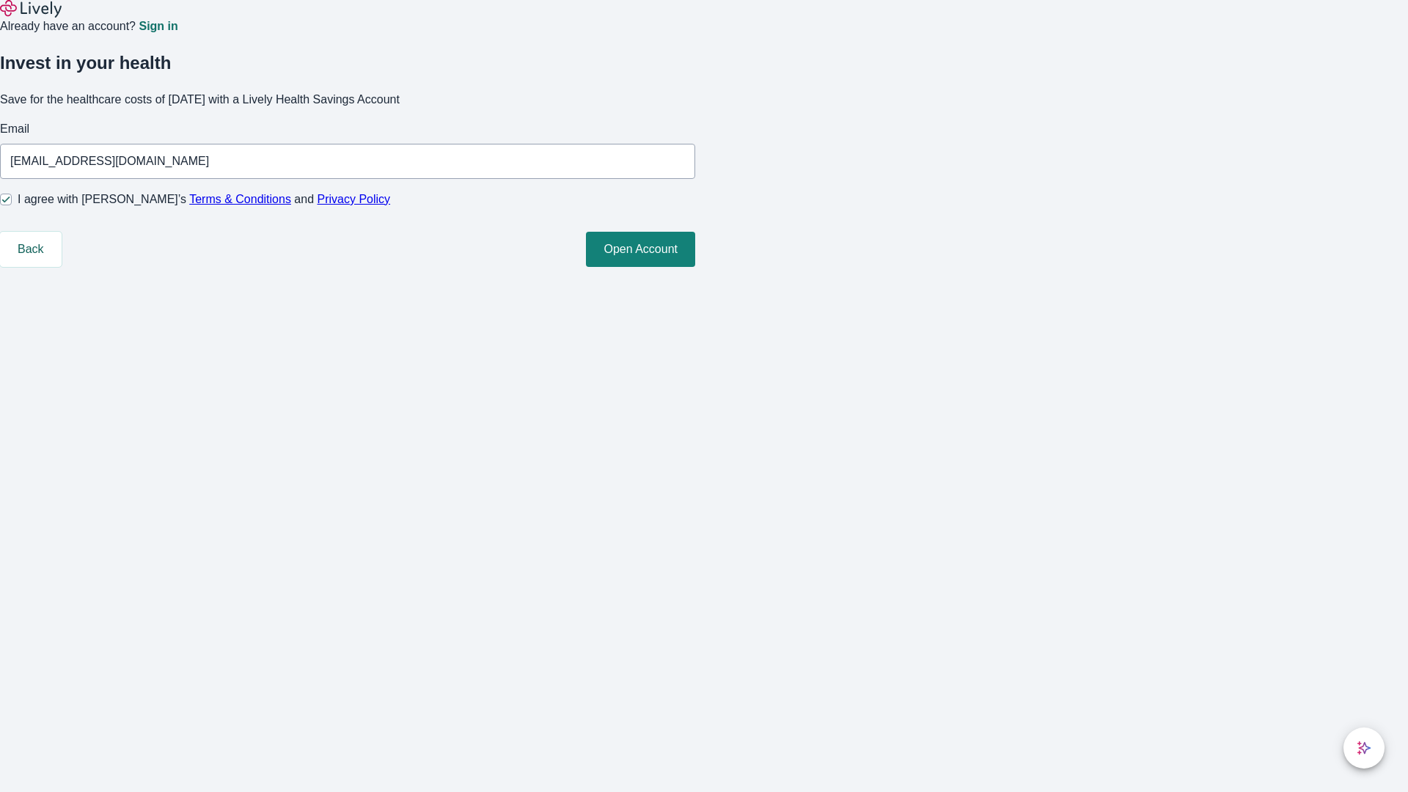  What do you see at coordinates (1364, 748) in the screenshot?
I see `button: chat` at bounding box center [1364, 748].